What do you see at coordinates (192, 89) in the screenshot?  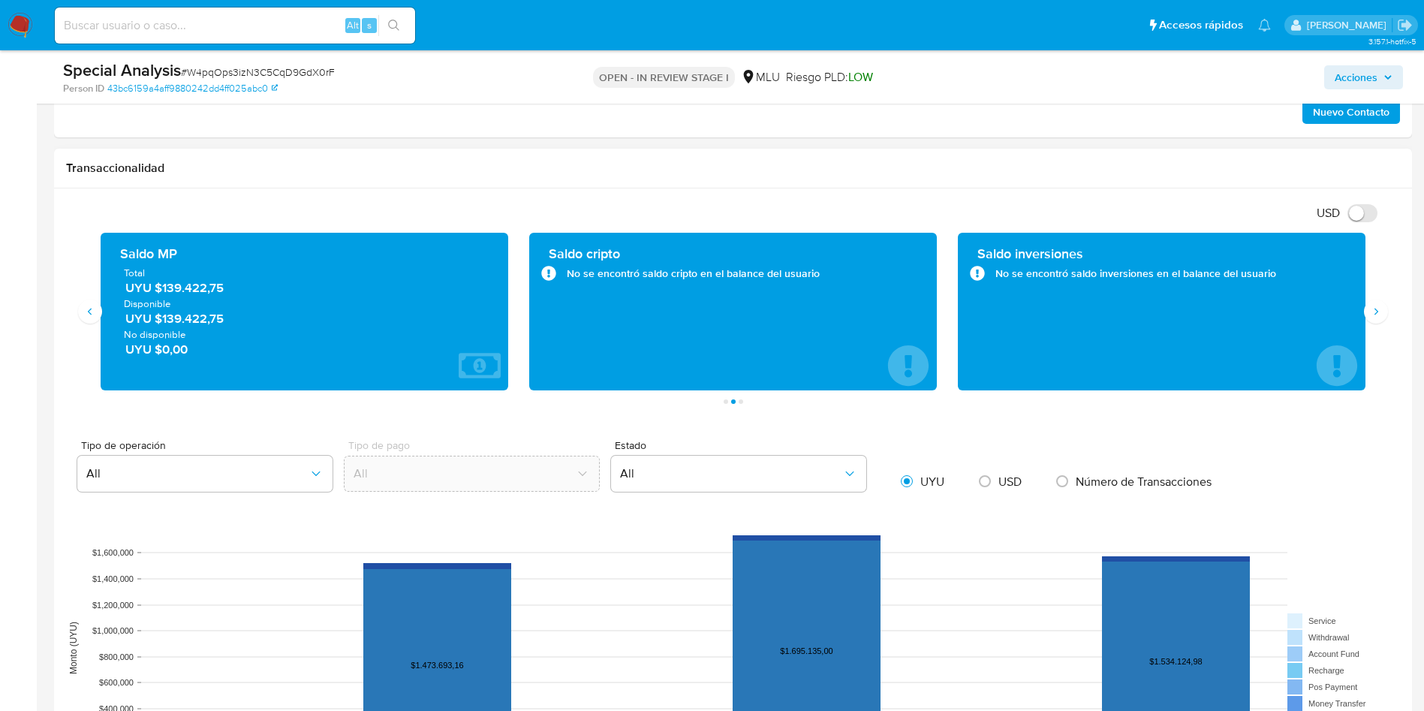 I see `a: 43bc6159a4aff9880242dd4ff025abc0` at bounding box center [192, 89].